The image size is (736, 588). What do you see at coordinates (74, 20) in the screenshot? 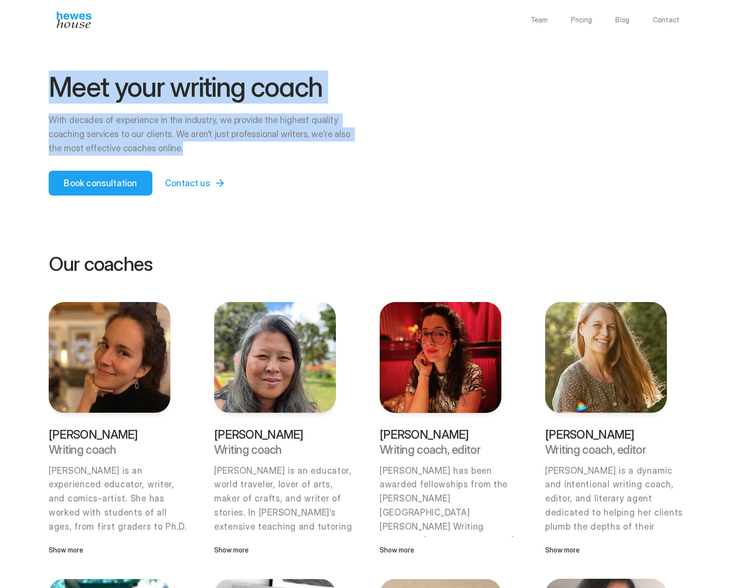
I see `a: Hewes House’s book coach services offer creative writing courses, writing class to learn differen...` at bounding box center [74, 20].